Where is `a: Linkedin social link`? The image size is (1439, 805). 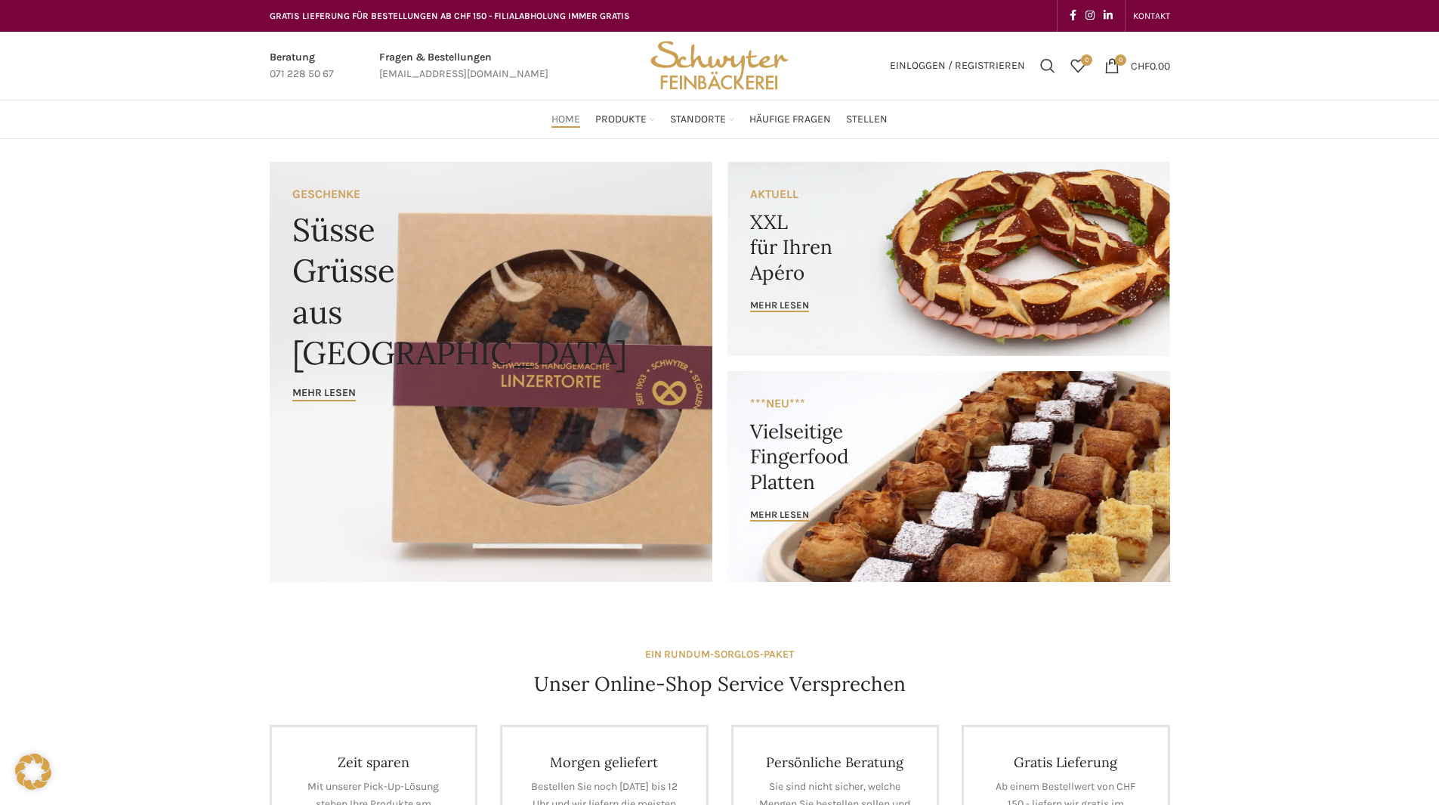 a: Linkedin social link is located at coordinates (1108, 16).